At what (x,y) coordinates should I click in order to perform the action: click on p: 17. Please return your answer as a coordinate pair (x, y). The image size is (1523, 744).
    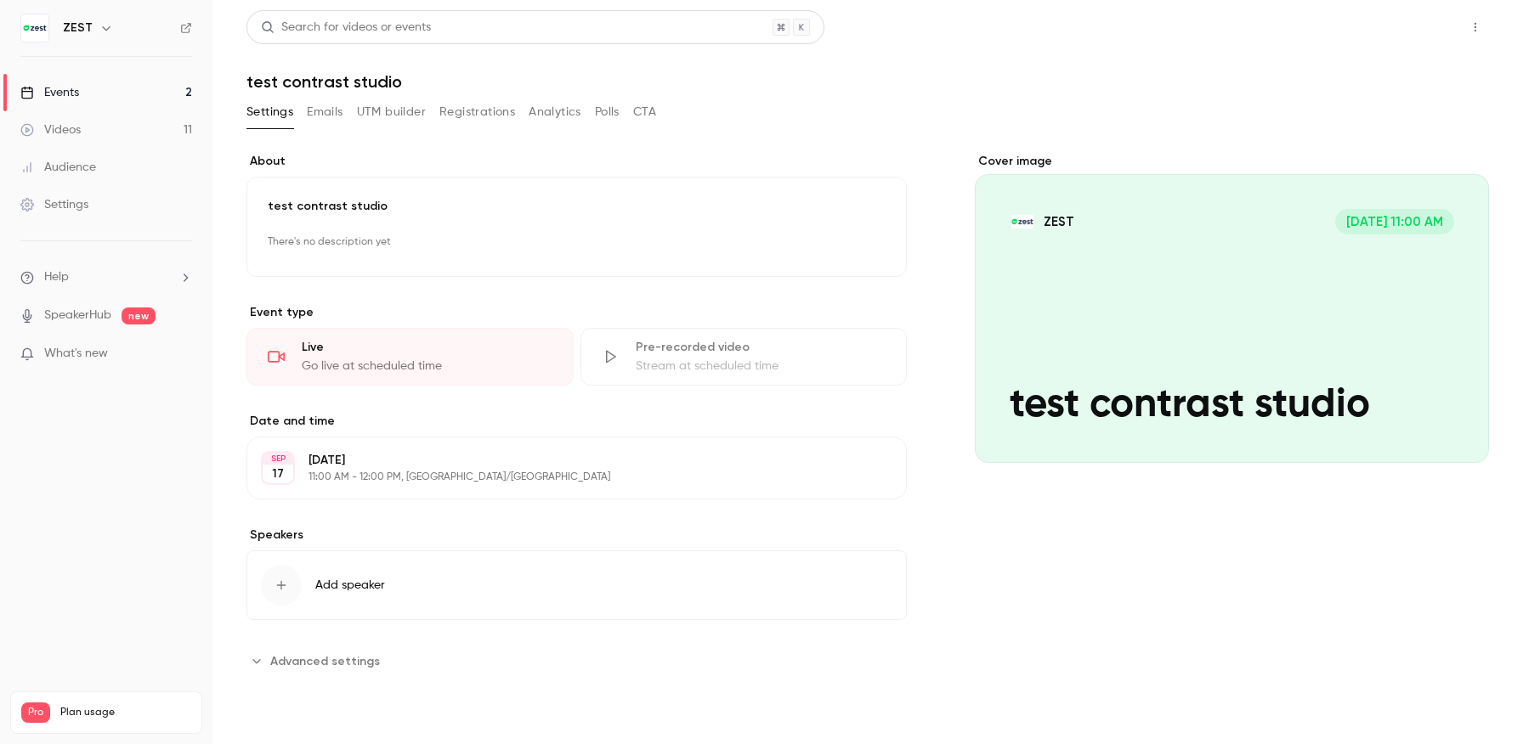
    Looking at the image, I should click on (278, 474).